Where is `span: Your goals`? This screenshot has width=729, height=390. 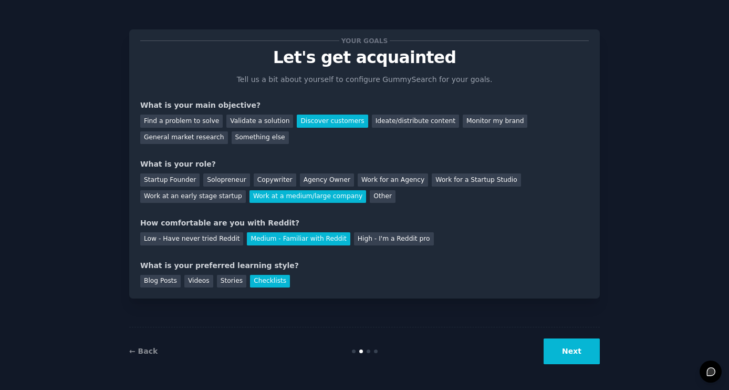 span: Your goals is located at coordinates (365, 40).